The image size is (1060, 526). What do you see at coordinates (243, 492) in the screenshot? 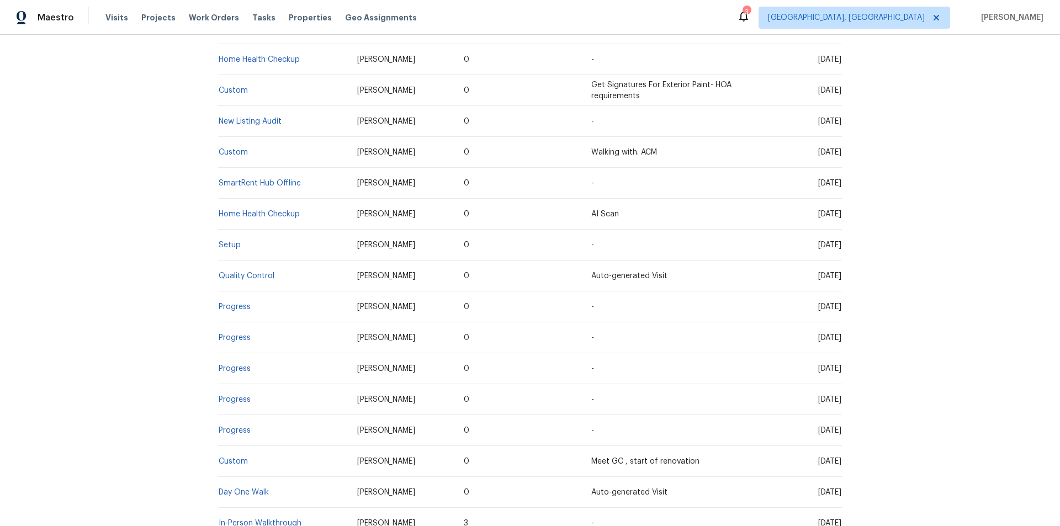
I see `a: Day One Walk` at bounding box center [243, 492].